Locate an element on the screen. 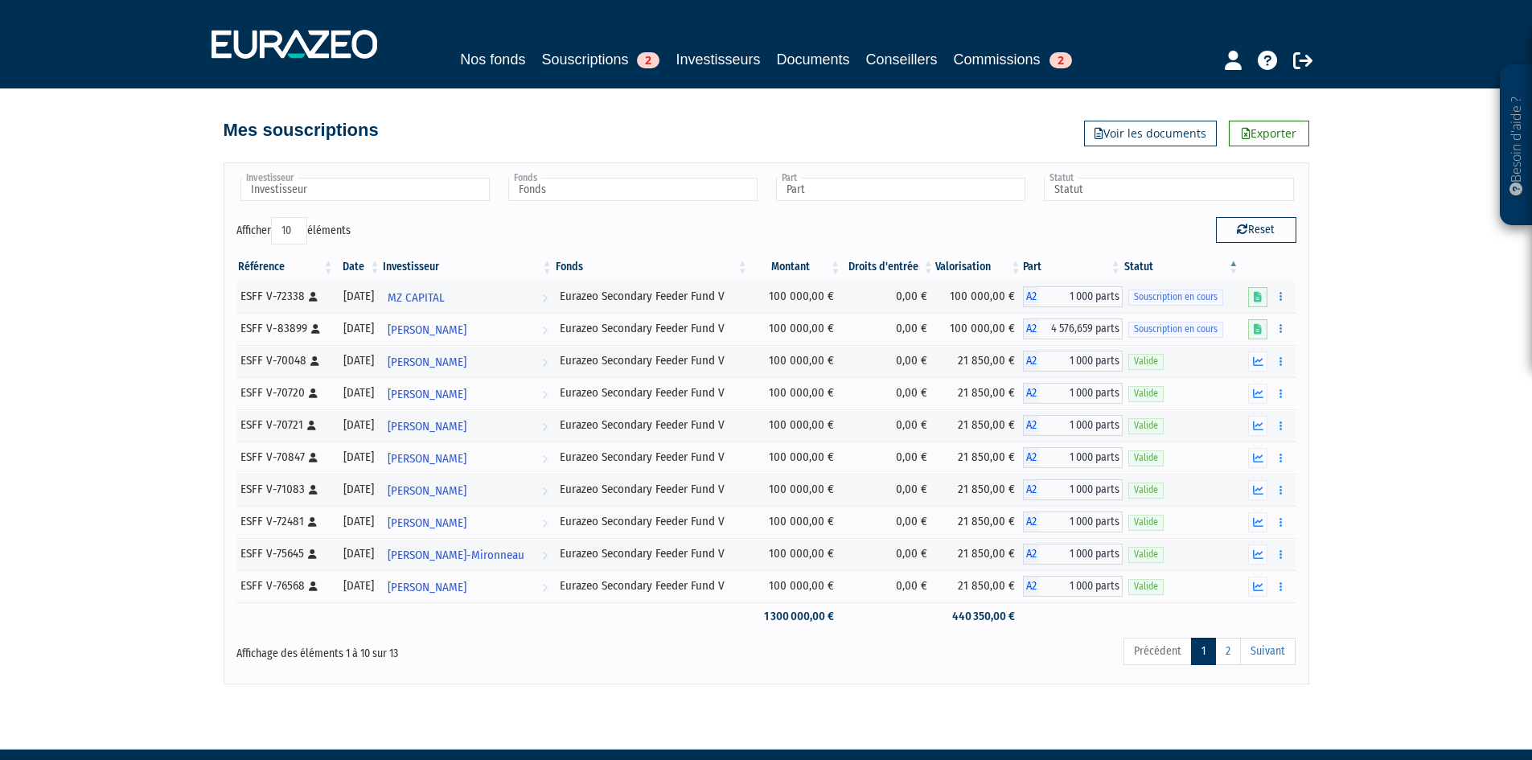 The width and height of the screenshot is (1532, 760). th: Fonds: activer pour trier la colonne par ordre croissant is located at coordinates (651, 267).